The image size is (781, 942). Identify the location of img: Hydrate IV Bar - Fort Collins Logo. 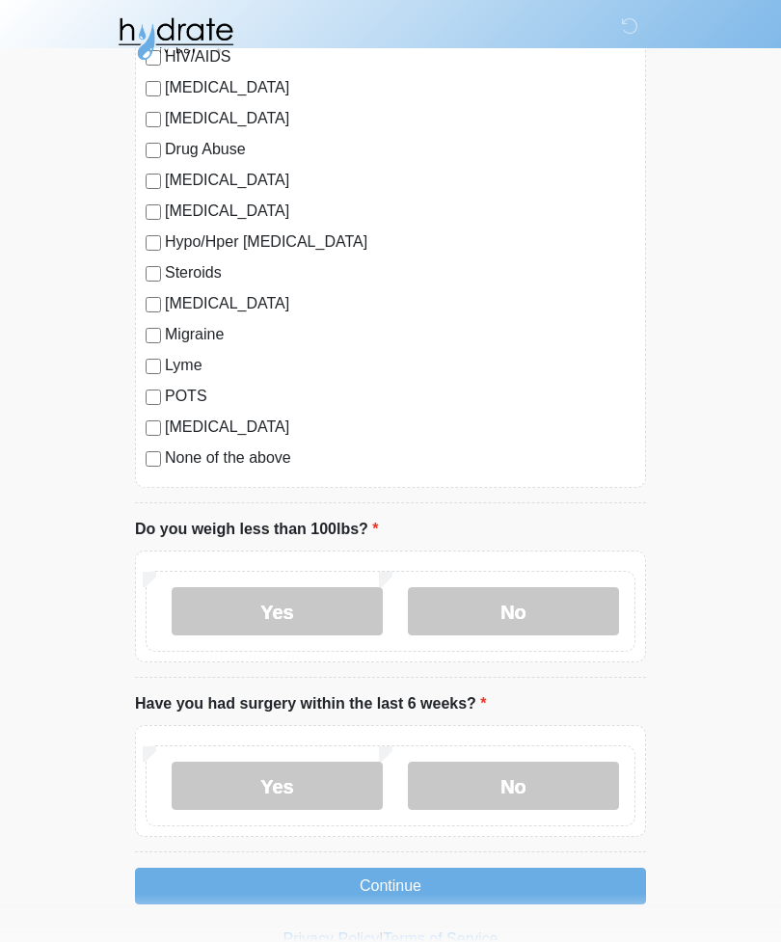
(176, 39).